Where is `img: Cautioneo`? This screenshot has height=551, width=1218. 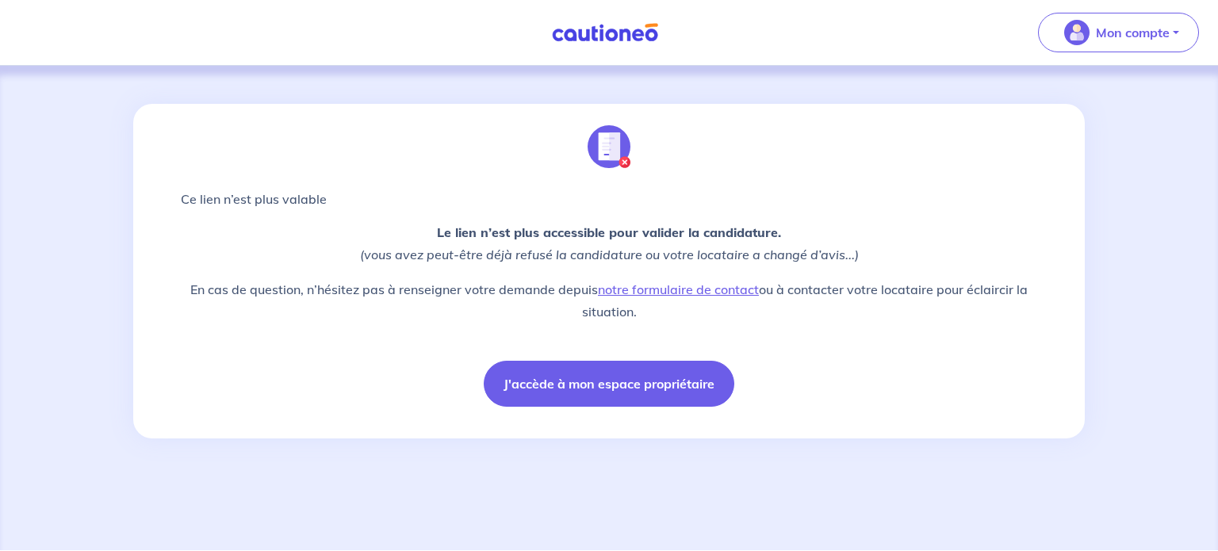 img: Cautioneo is located at coordinates (605, 33).